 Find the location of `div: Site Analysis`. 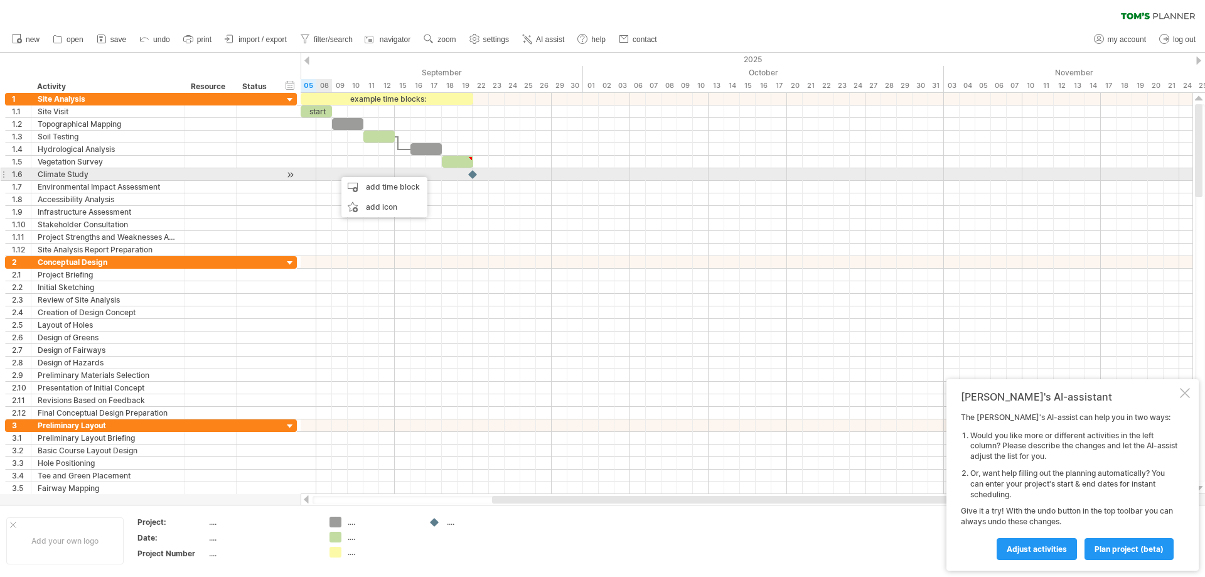

div: Site Analysis is located at coordinates (108, 99).